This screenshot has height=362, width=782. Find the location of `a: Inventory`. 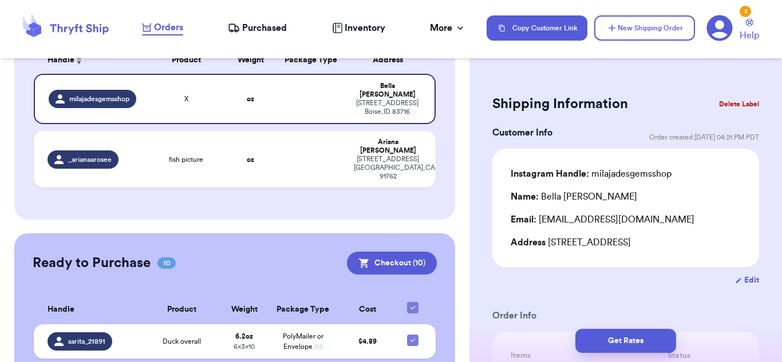

a: Inventory is located at coordinates (358, 28).